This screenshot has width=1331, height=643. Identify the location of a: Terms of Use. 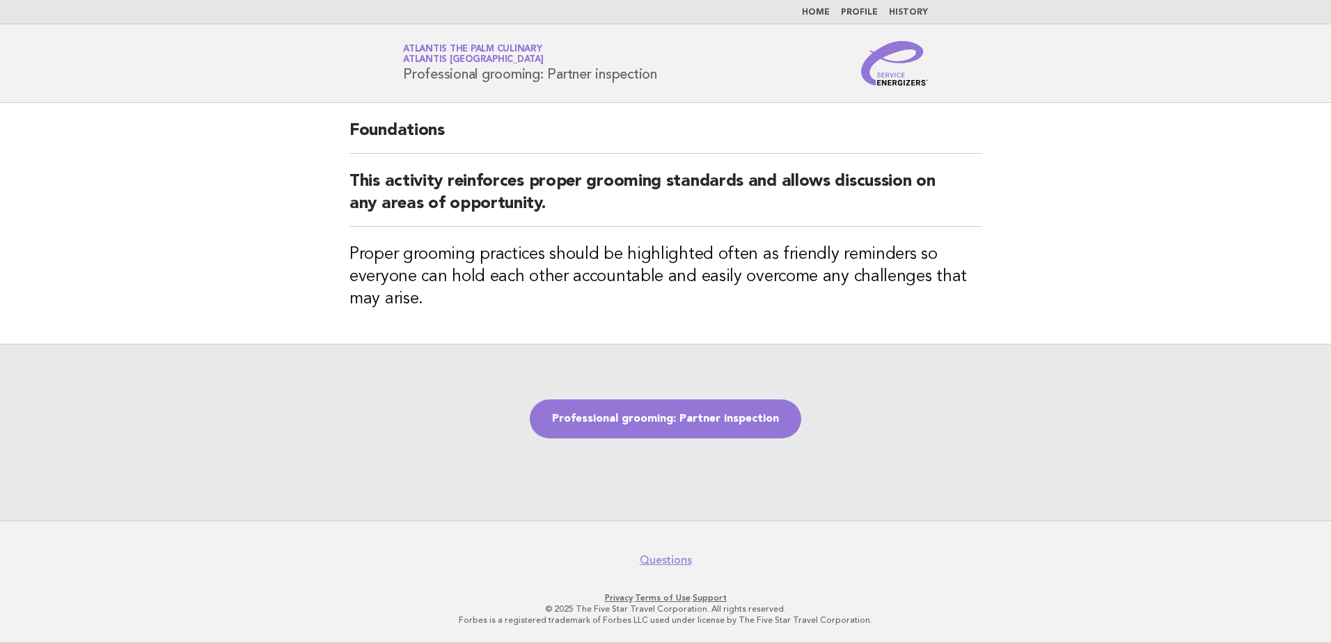
(663, 598).